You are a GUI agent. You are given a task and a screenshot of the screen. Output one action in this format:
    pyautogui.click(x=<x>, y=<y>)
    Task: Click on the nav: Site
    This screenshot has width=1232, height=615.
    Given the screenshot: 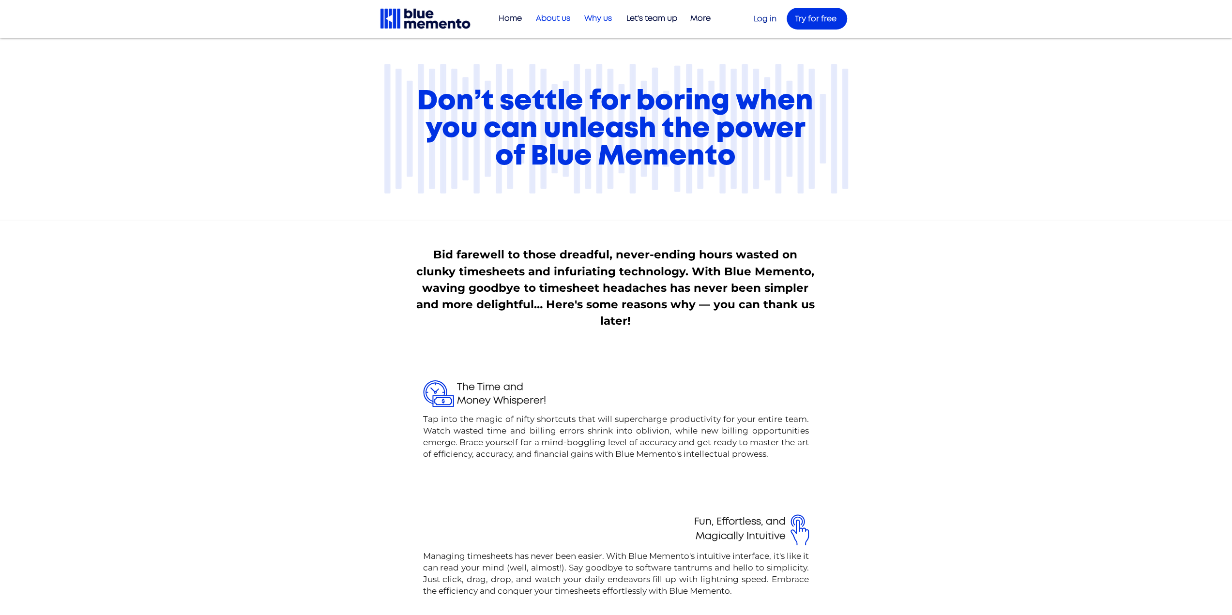 What is the action you would take?
    pyautogui.click(x=603, y=18)
    